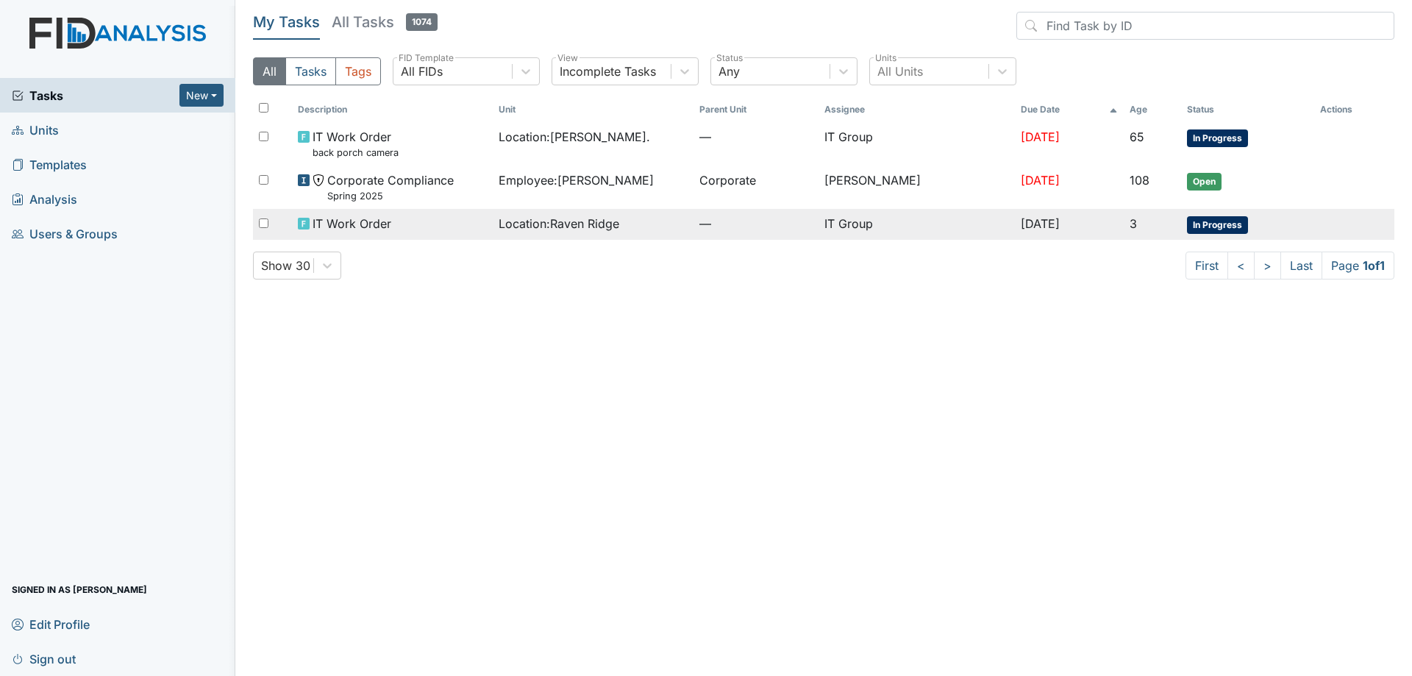 The height and width of the screenshot is (676, 1412). Describe the element at coordinates (1134, 224) in the screenshot. I see `span: 3` at that location.